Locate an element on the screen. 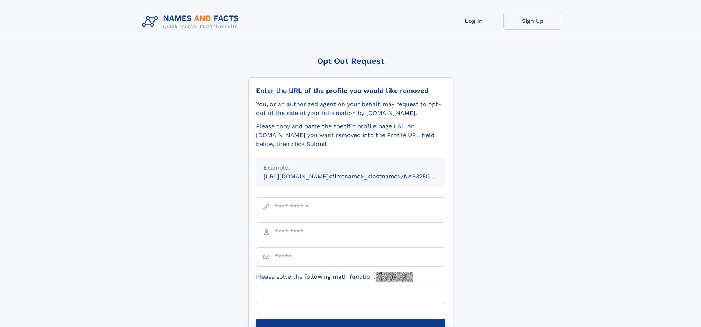  a: Sign Up is located at coordinates (533, 21).